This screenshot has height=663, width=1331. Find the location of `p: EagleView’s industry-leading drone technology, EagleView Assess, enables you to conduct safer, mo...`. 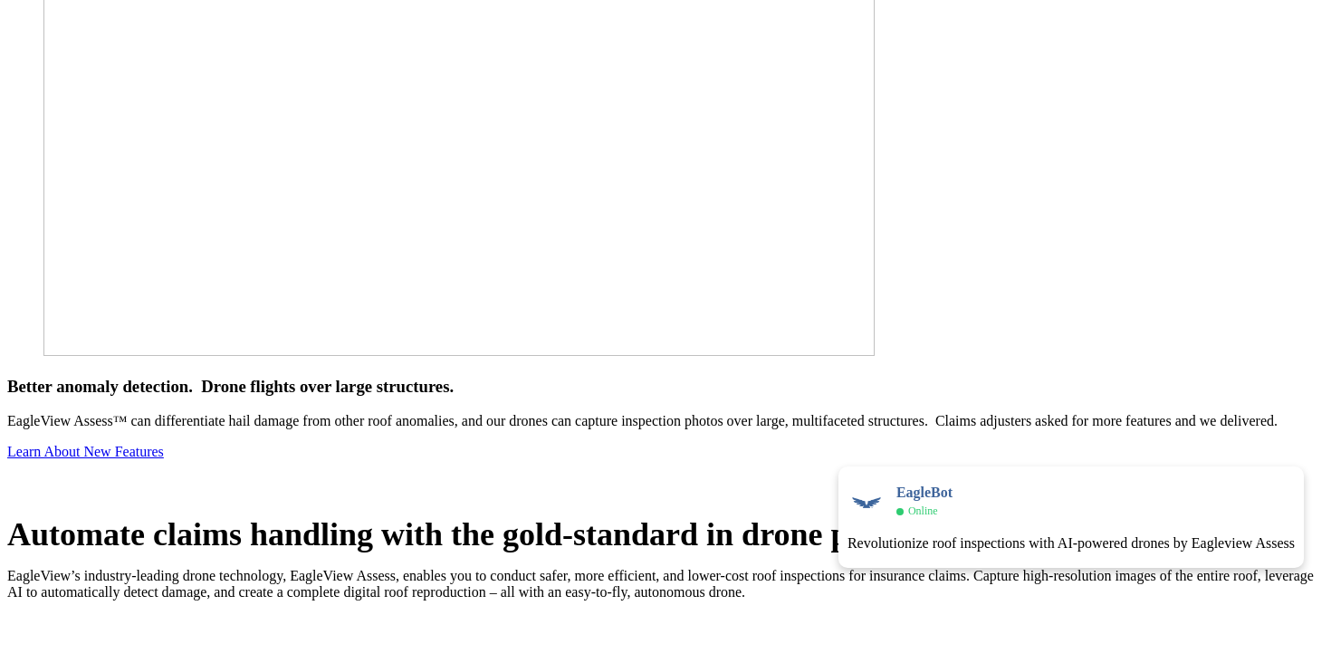

p: EagleView’s industry-leading drone technology, EagleView Assess, enables you to conduct safer, mo... is located at coordinates (666, 584).